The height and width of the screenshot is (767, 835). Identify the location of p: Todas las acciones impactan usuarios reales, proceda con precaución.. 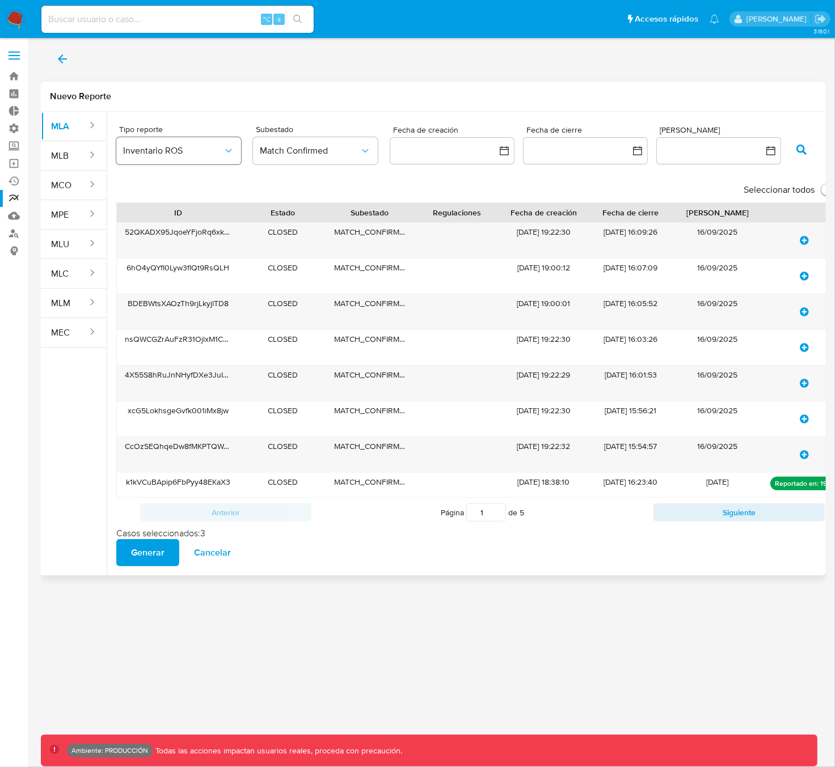
(277, 751).